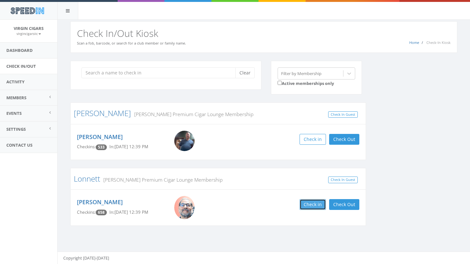 The width and height of the screenshot is (470, 264). Describe the element at coordinates (29, 34) in the screenshot. I see `small: virgincigarsllc` at that location.